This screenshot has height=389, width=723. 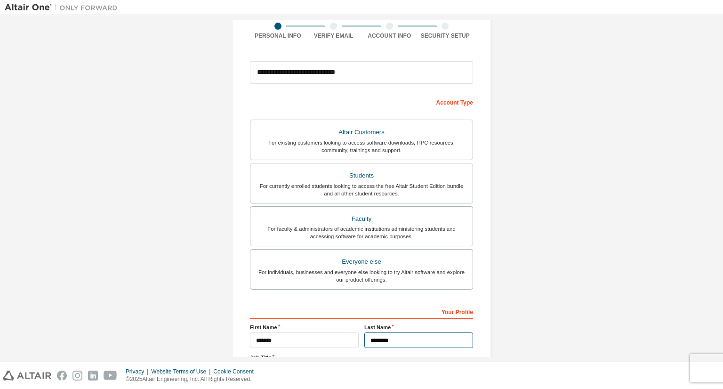 I want to click on img: linkedin.svg, so click(x=93, y=375).